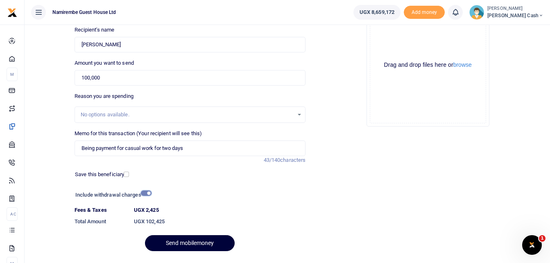 The image size is (550, 263). Describe the element at coordinates (101, 221) in the screenshot. I see `h6: Total Amount` at that location.